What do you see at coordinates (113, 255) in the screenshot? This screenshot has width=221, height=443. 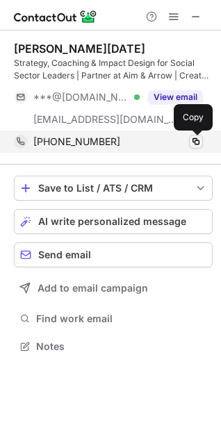 I see `button: Send email` at bounding box center [113, 255].